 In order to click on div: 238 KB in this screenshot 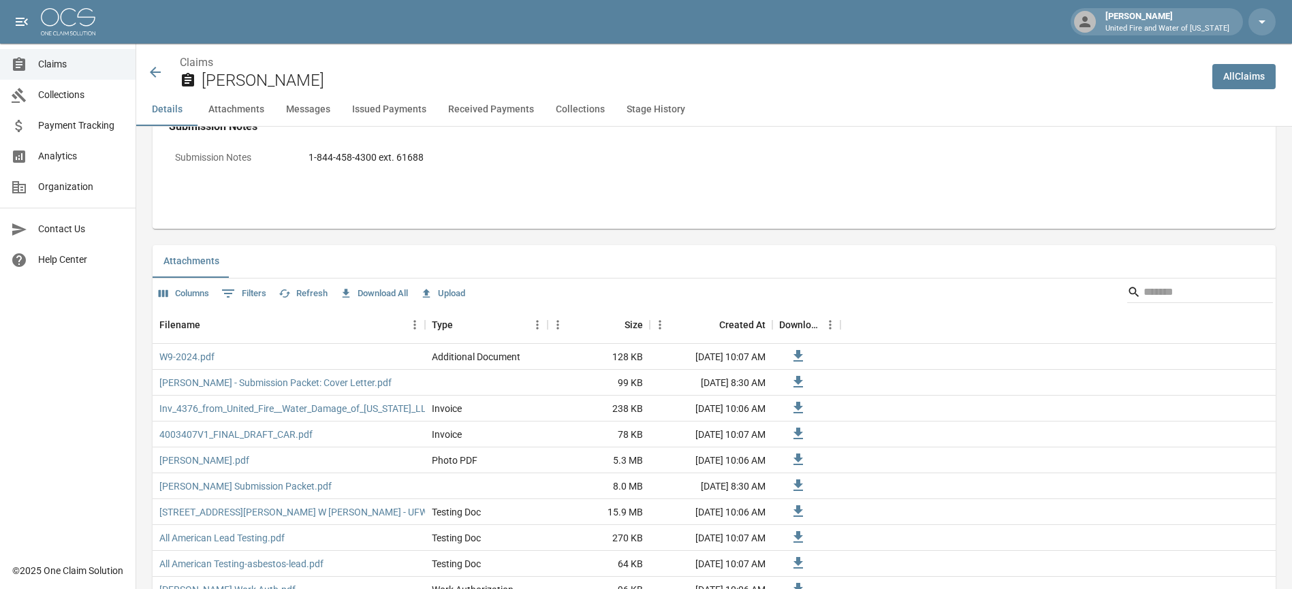, I will do `click(599, 409)`.